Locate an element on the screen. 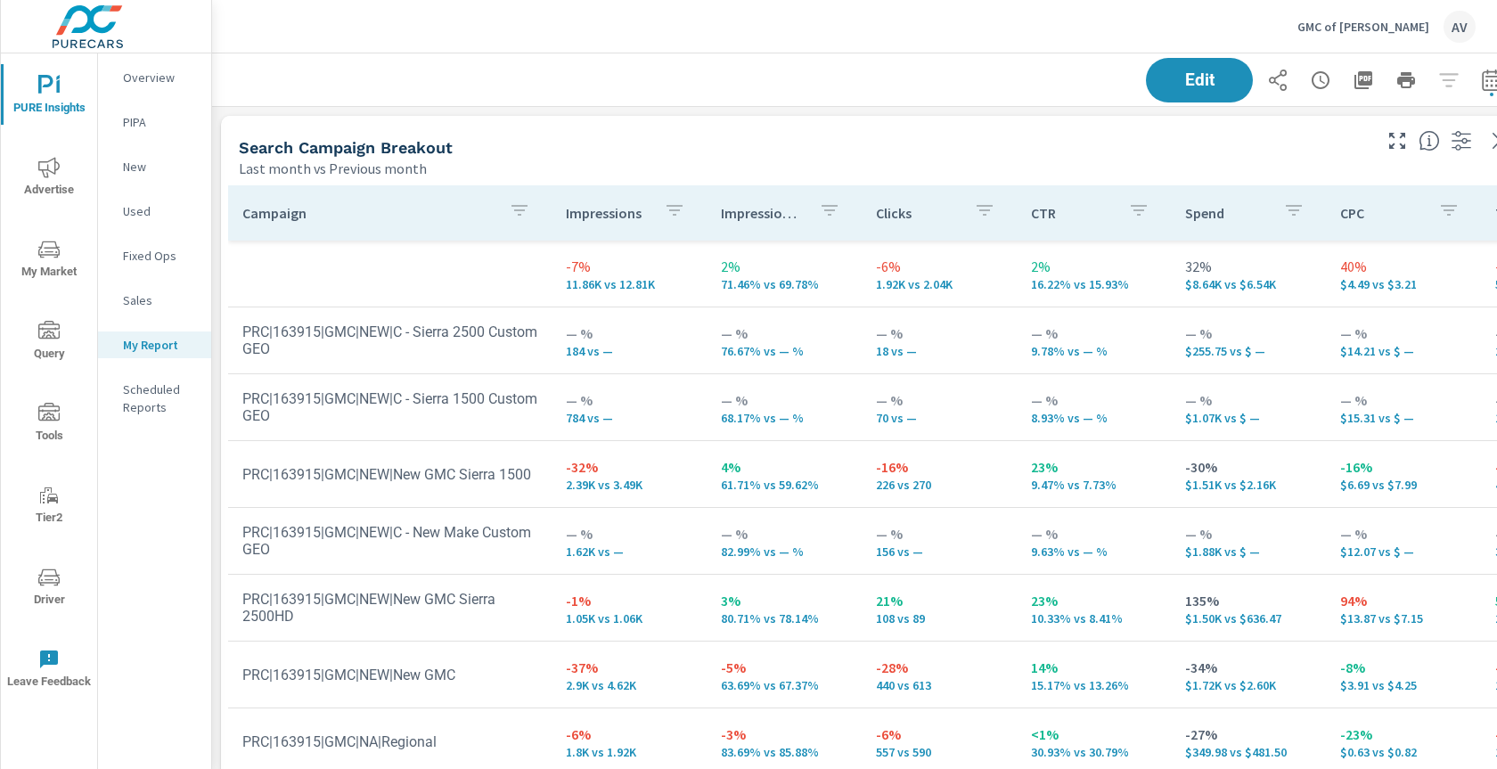 This screenshot has height=769, width=1497. p: 83.69% vs 85.88% is located at coordinates (784, 752).